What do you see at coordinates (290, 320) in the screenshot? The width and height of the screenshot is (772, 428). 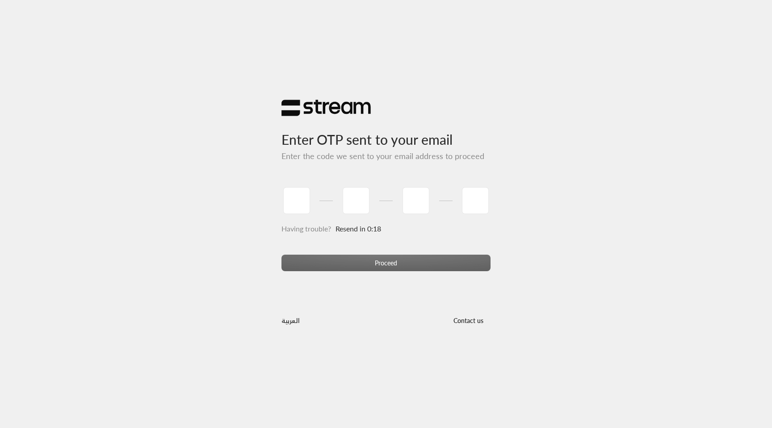 I see `a: العربية` at bounding box center [290, 320].